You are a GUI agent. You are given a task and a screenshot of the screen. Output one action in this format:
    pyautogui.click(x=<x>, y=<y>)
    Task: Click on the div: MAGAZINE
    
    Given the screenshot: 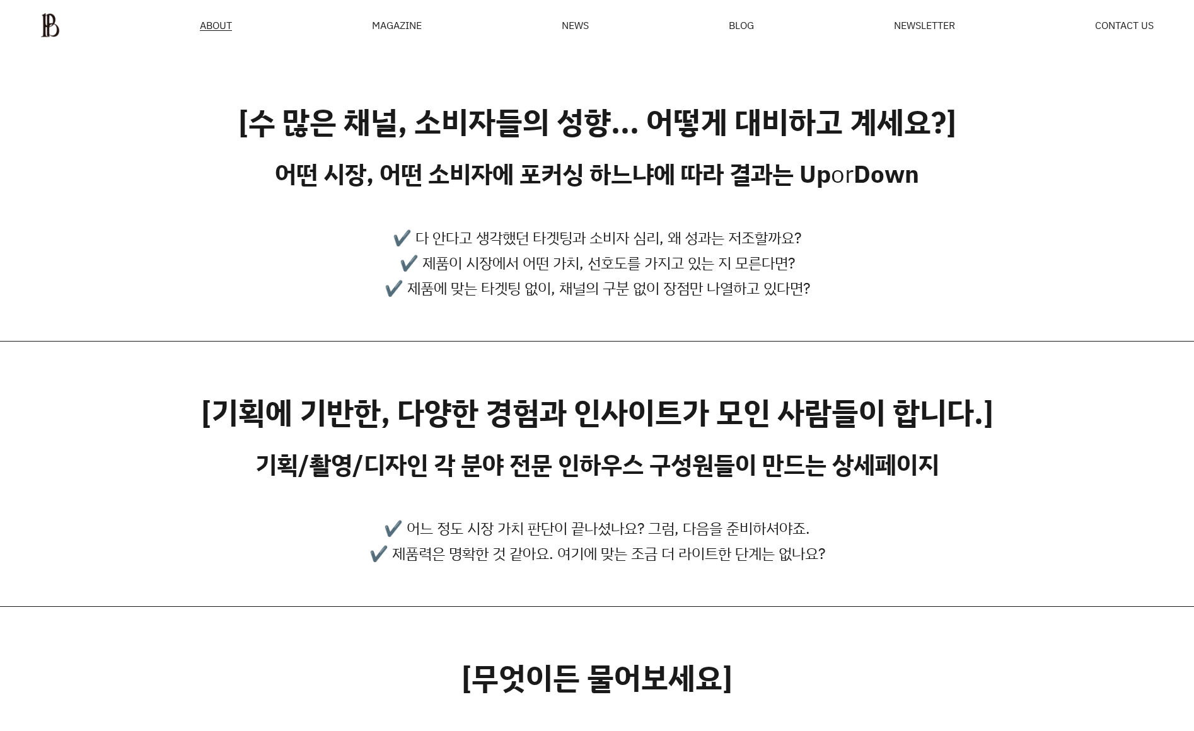 What is the action you would take?
    pyautogui.click(x=397, y=25)
    